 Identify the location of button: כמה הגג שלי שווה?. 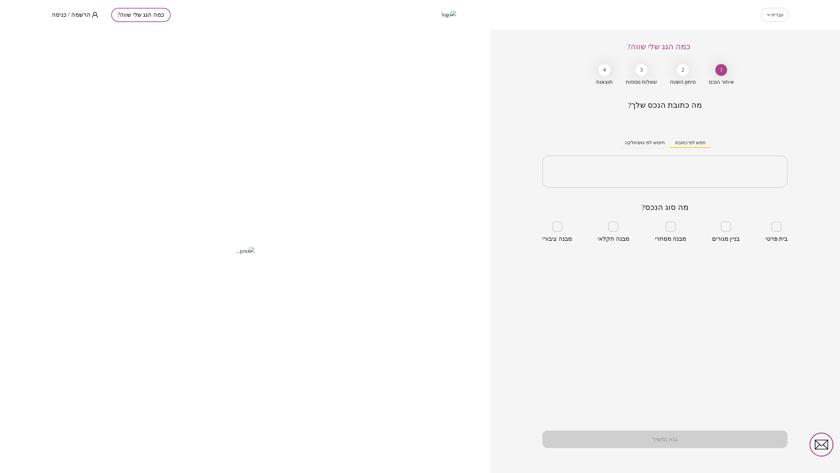
(141, 15).